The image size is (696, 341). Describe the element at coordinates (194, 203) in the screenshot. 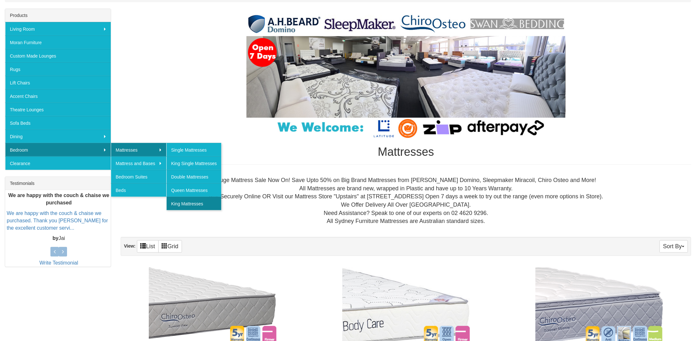

I see `a: King Mattresses` at that location.